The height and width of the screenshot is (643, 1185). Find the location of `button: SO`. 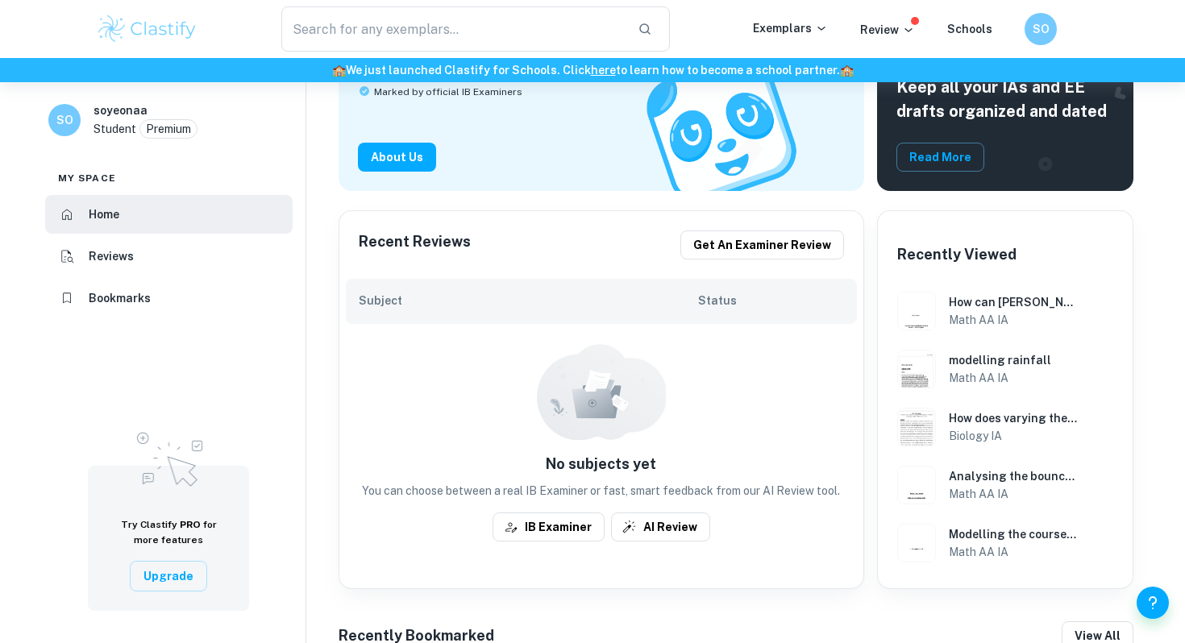

button: SO is located at coordinates (1041, 29).